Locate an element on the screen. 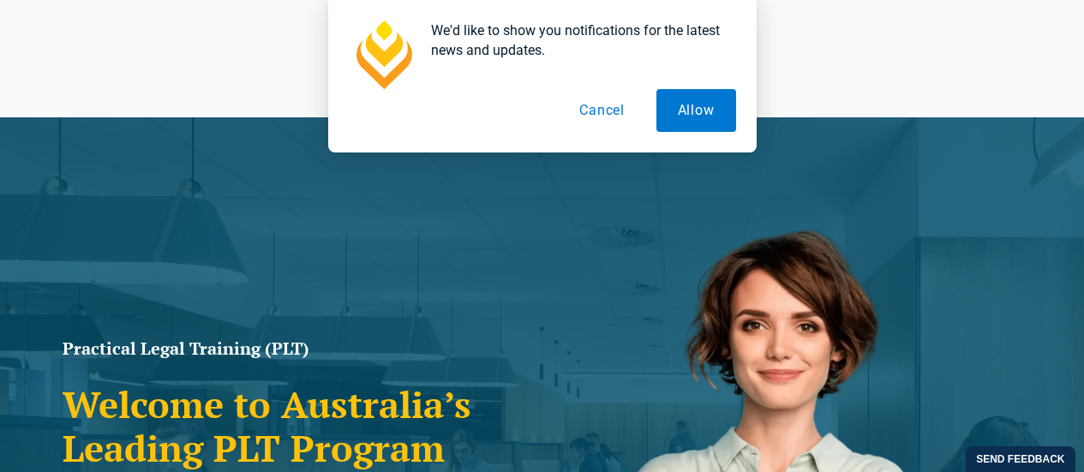  h1: Practical Legal Training (PLT) is located at coordinates (298, 349).